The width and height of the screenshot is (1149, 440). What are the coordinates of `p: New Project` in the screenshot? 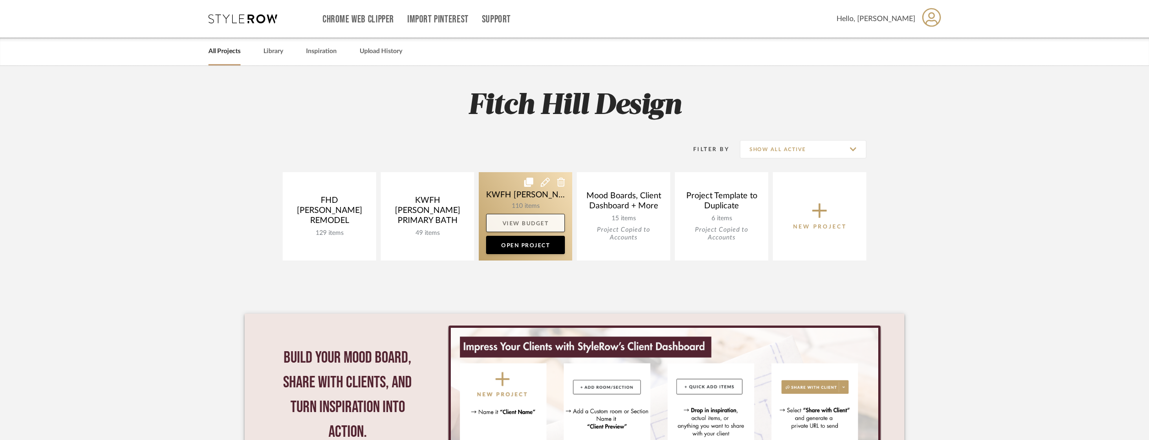 It's located at (820, 227).